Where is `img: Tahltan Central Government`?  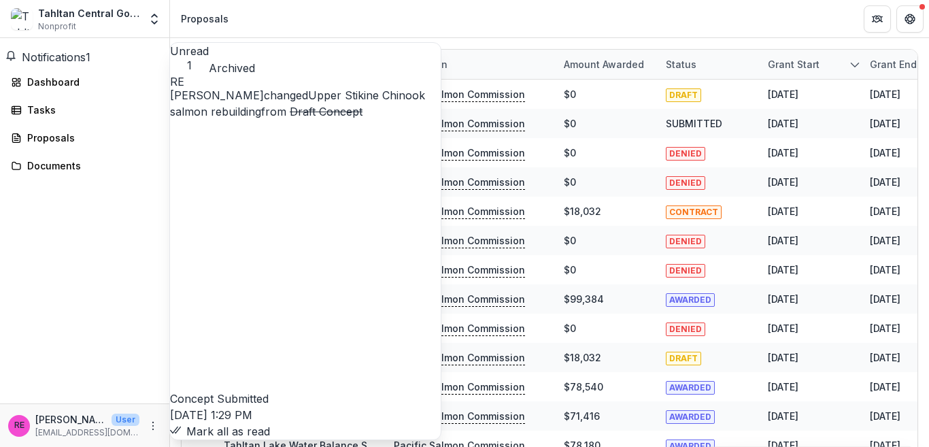
img: Tahltan Central Government is located at coordinates (22, 19).